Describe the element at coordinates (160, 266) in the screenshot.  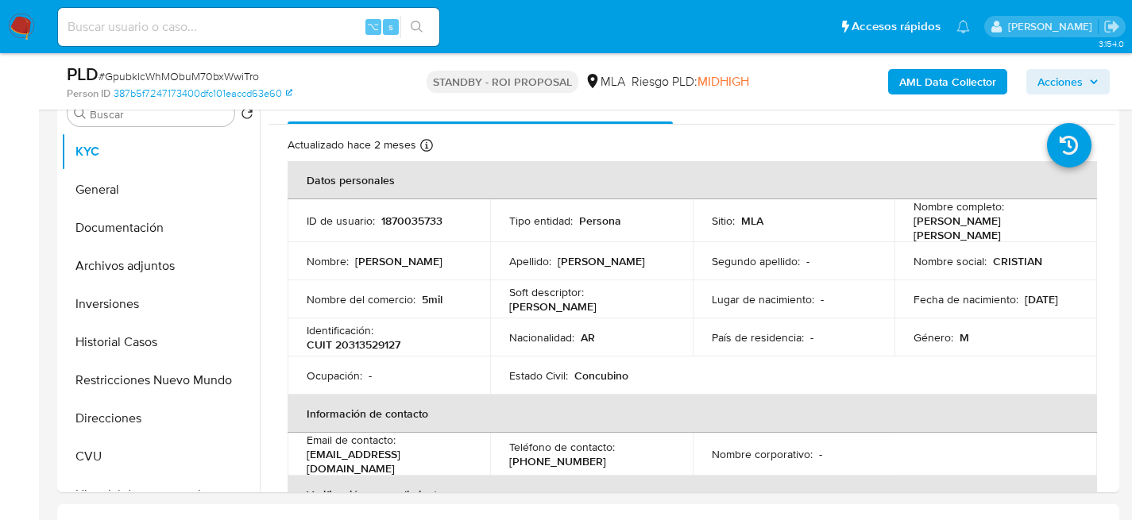
I see `button: Archivos adjuntos` at that location.